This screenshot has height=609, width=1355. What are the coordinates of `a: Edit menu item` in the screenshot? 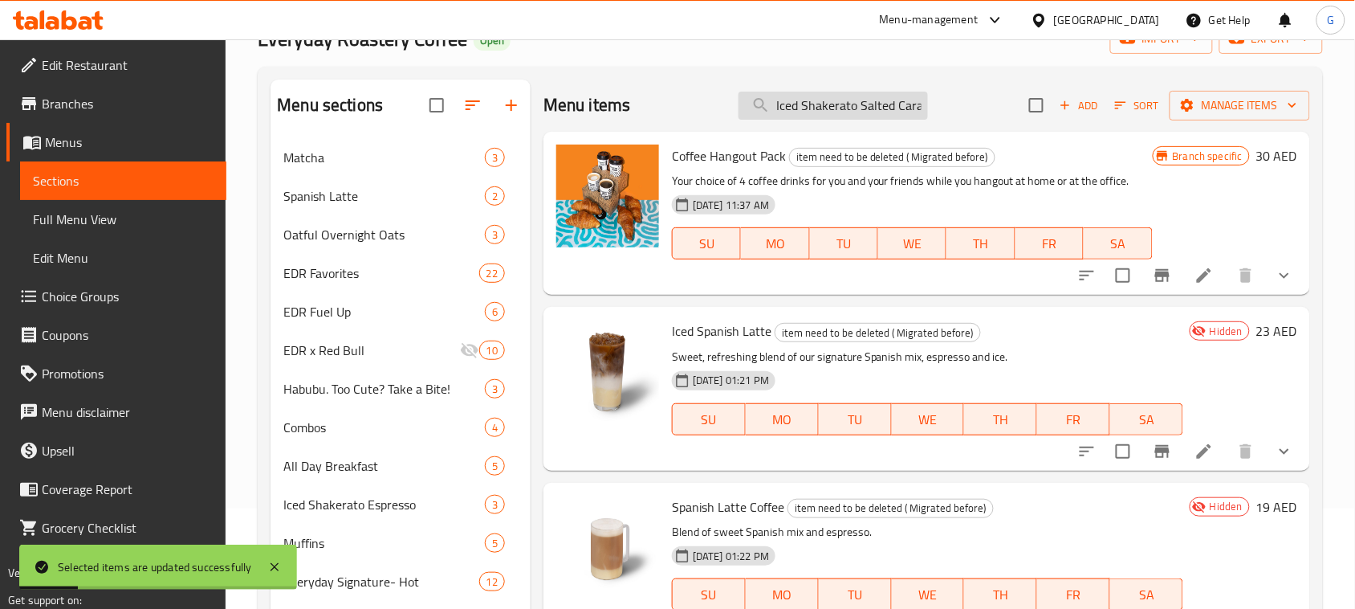 It's located at (1204, 275).